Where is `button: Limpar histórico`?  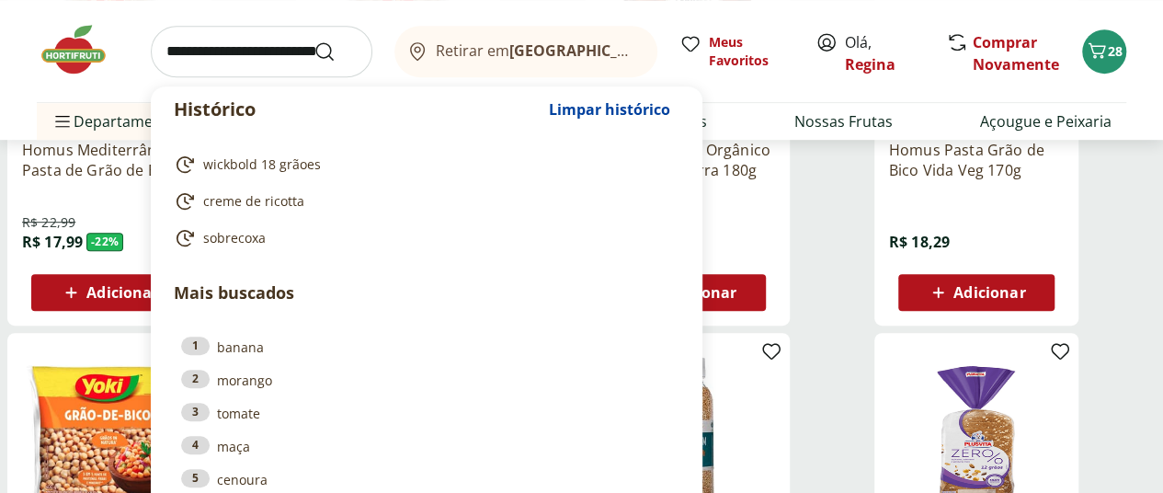 button: Limpar histórico is located at coordinates (609, 109).